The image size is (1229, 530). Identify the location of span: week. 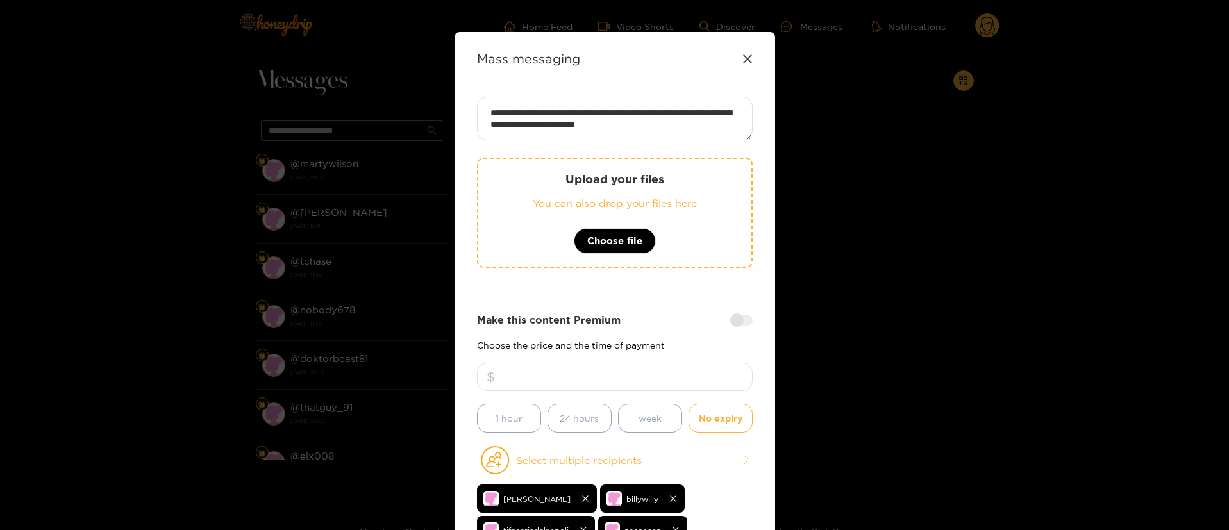
(650, 418).